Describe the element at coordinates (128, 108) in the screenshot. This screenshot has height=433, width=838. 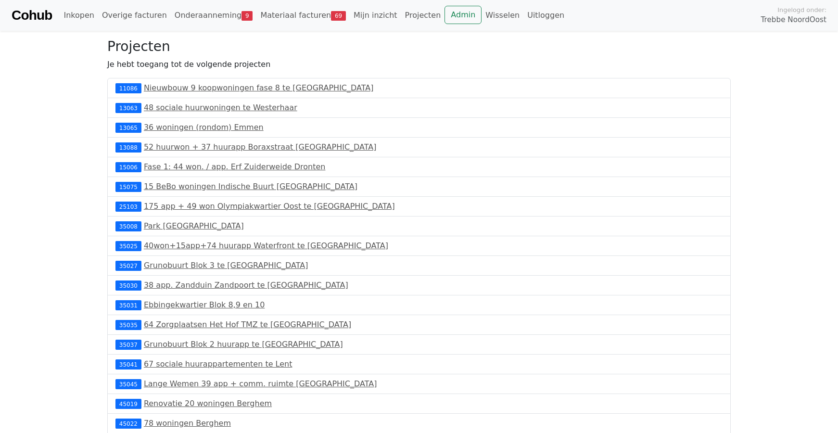
I see `div: 13063` at that location.